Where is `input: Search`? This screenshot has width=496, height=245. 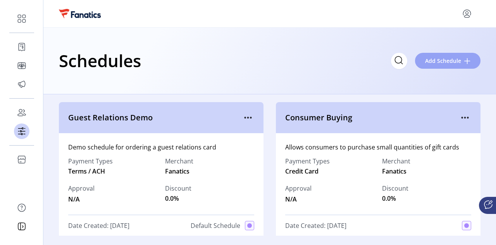 input: Search is located at coordinates (399, 61).